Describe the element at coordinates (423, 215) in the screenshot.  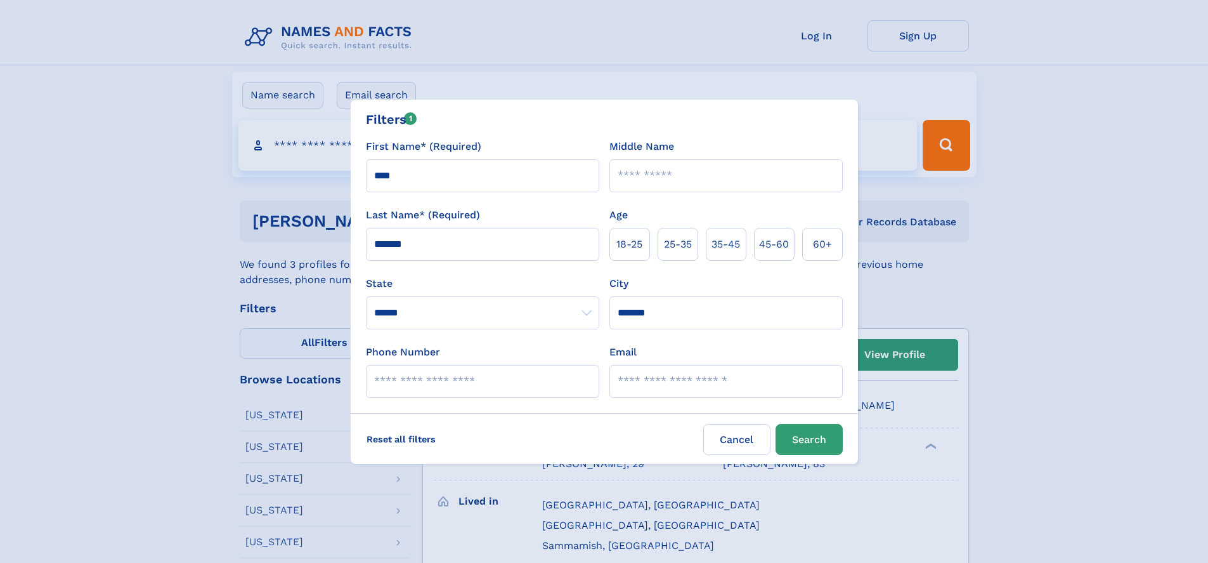
I see `label: Last Name* (Required)` at that location.